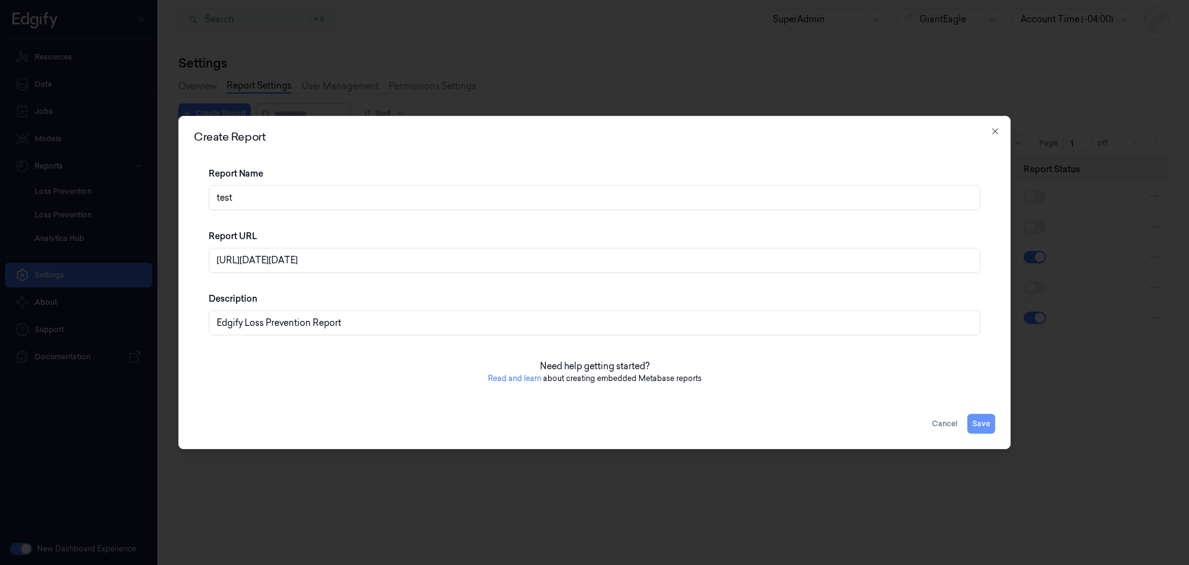  I want to click on p: about creating embedded Metabase reports, so click(595, 379).